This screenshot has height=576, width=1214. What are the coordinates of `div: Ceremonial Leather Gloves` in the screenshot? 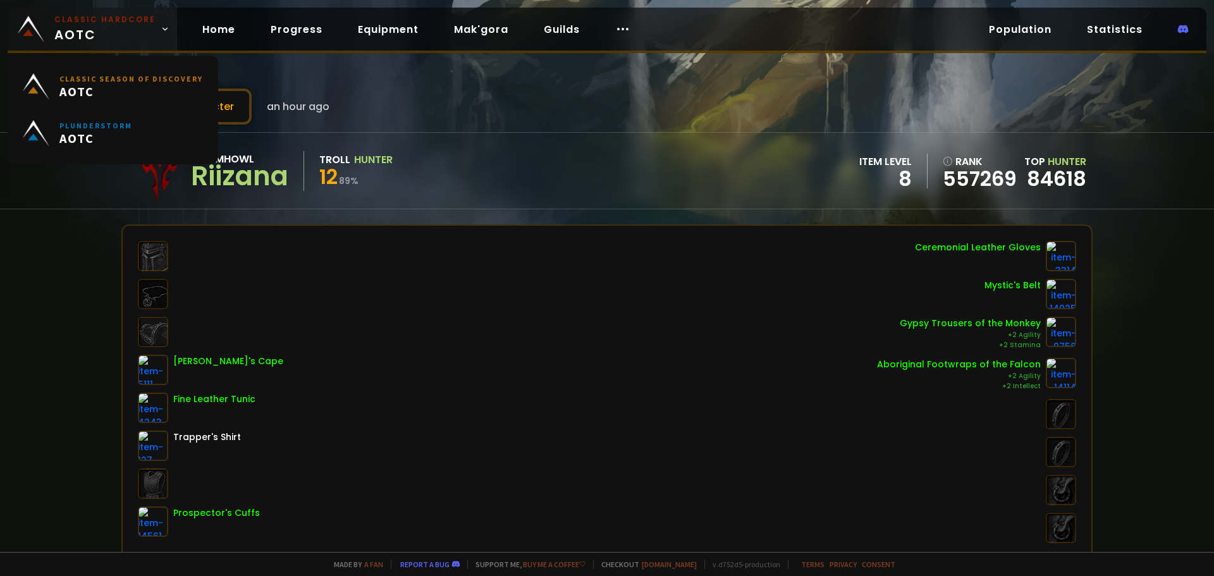 It's located at (978, 247).